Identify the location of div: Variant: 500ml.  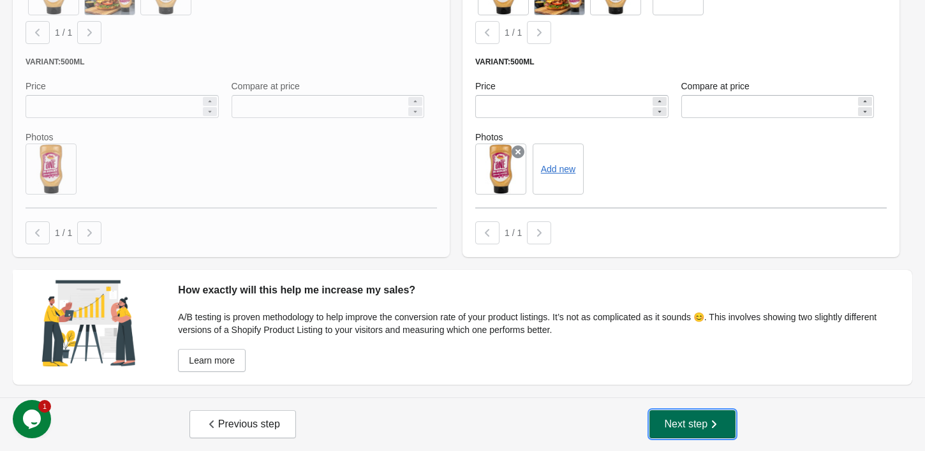
(681, 62).